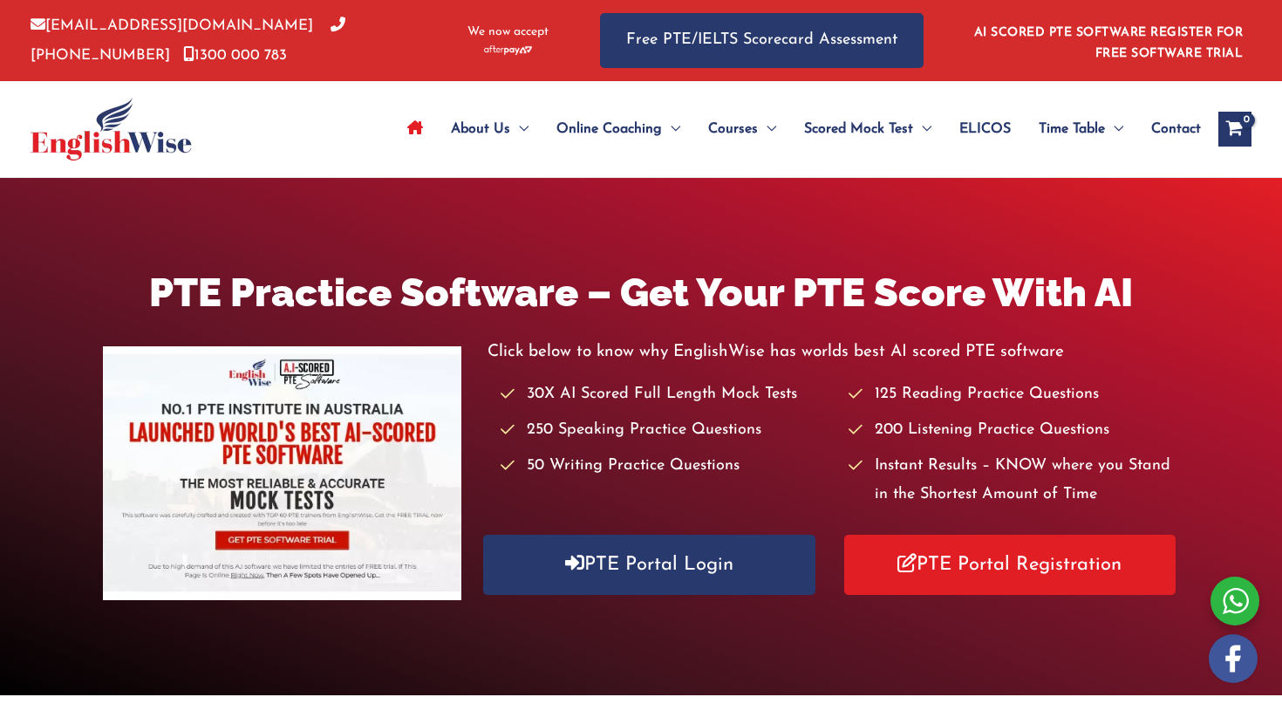 This screenshot has height=704, width=1282. What do you see at coordinates (666, 394) in the screenshot?
I see `li: 30X AI Scored Full Length Mock Tests` at bounding box center [666, 394].